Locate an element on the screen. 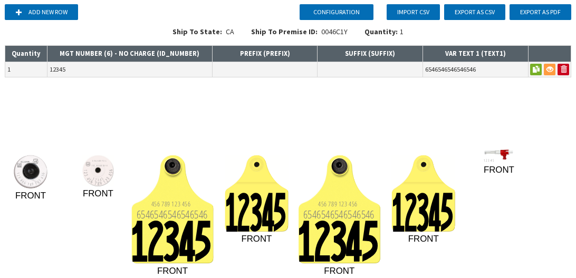 Image resolution: width=576 pixels, height=278 pixels. button: Export as PDF is located at coordinates (540, 12).